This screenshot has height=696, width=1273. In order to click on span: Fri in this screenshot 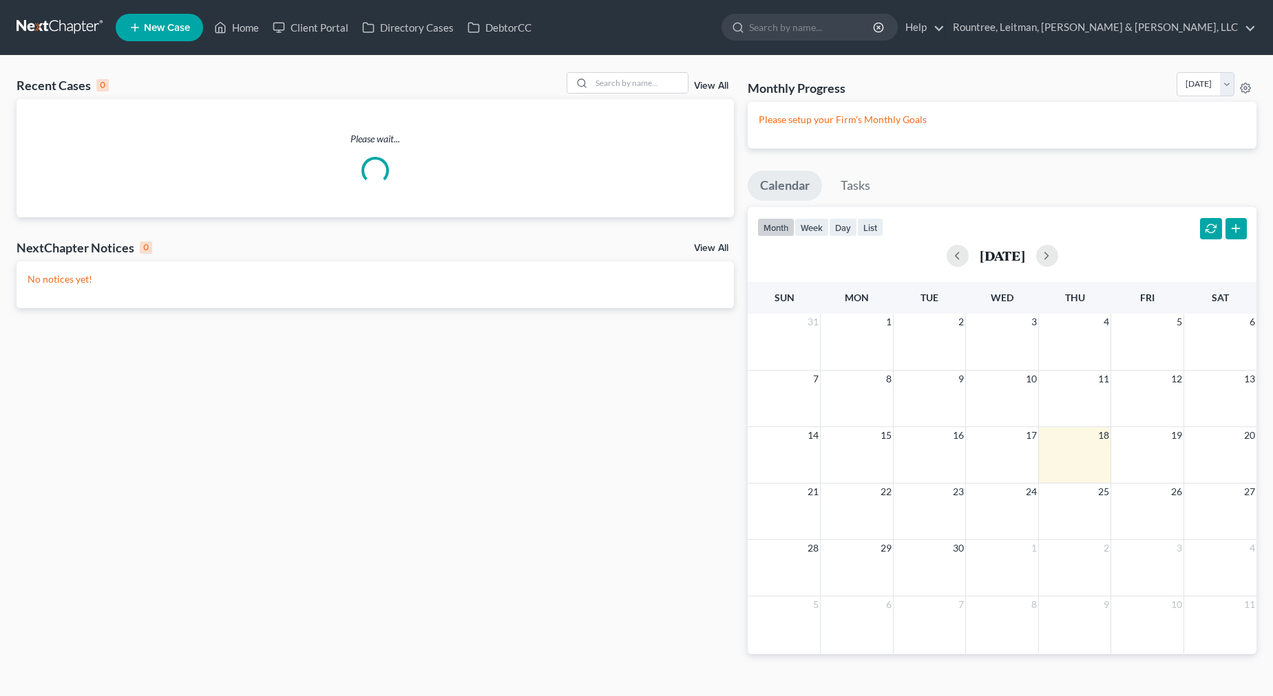, I will do `click(1147, 297)`.